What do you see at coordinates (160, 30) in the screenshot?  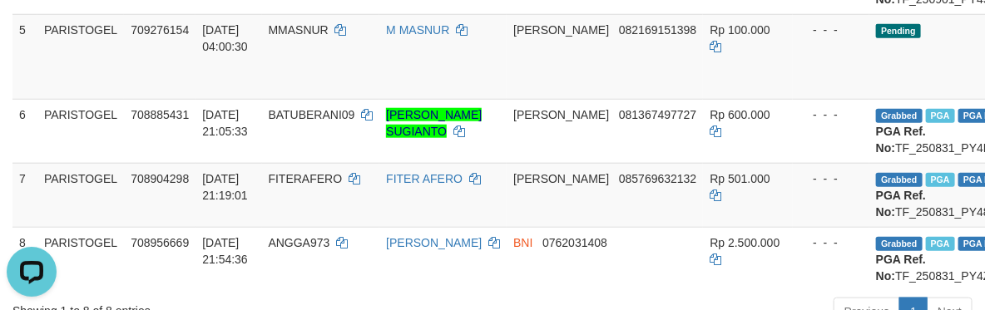 I see `span: 709276154` at bounding box center [160, 30].